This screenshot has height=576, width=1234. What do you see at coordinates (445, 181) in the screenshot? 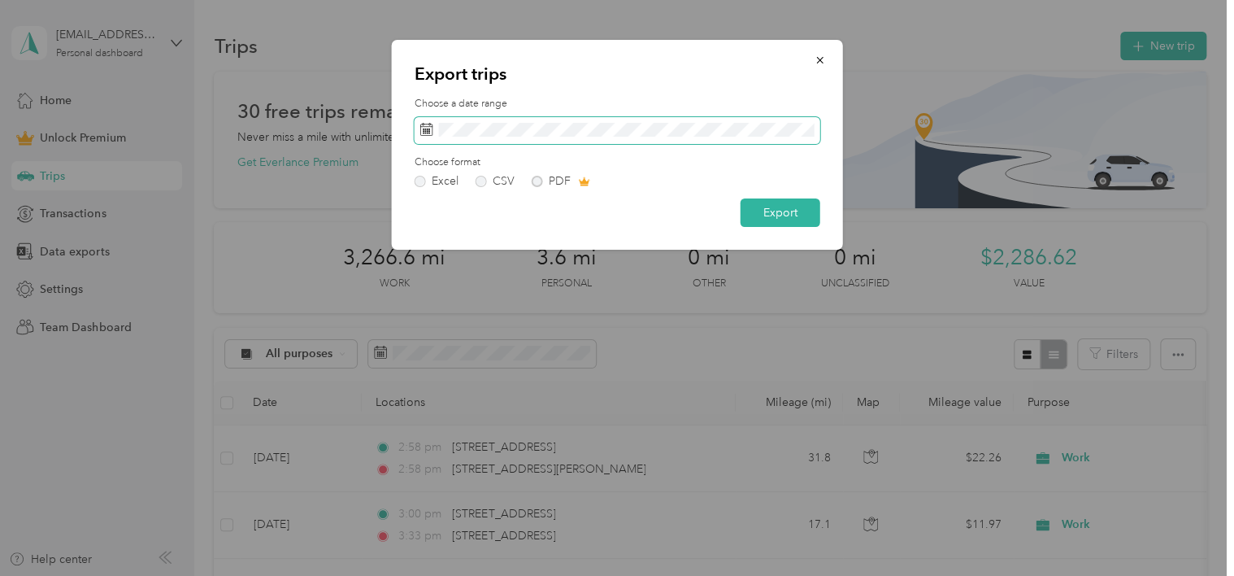
I see `div: Excel` at bounding box center [445, 181].